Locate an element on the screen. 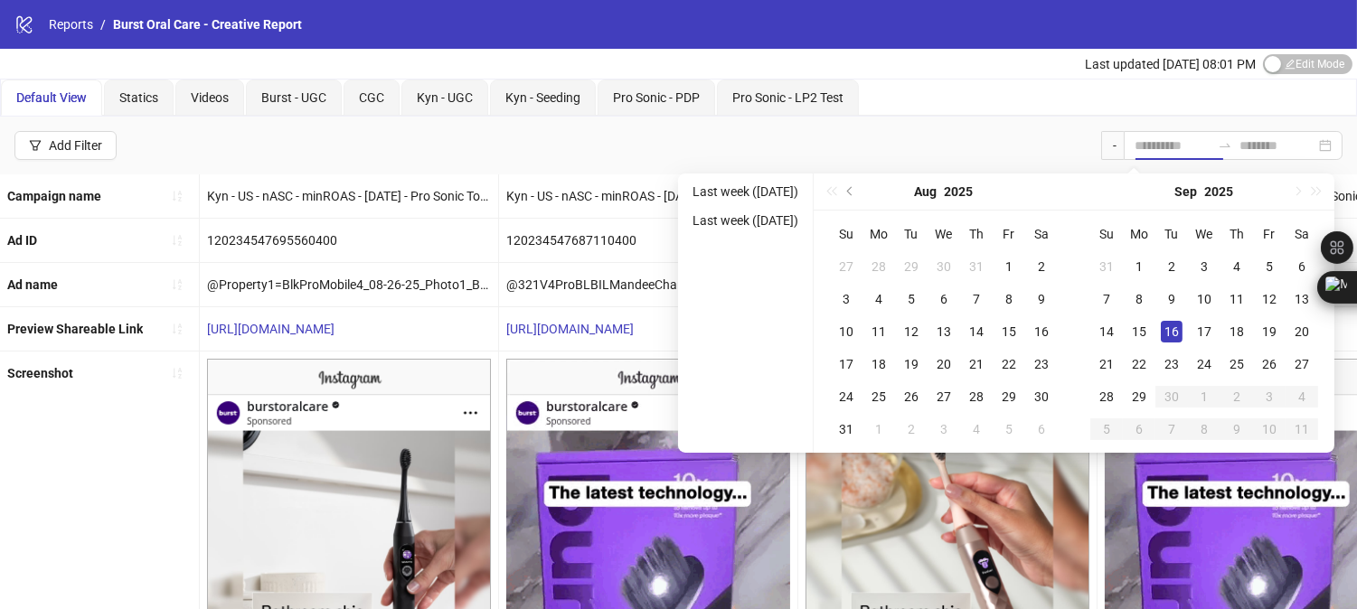 Image resolution: width=1357 pixels, height=609 pixels. td: 2025-07-28 is located at coordinates (879, 267).